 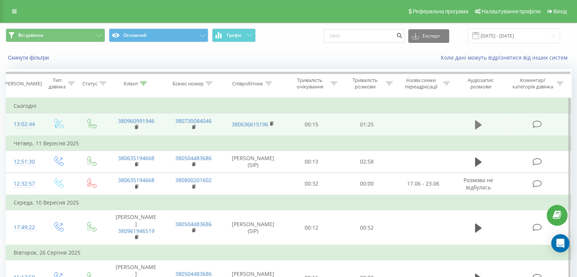 I want to click on td: 00:52, so click(x=366, y=228).